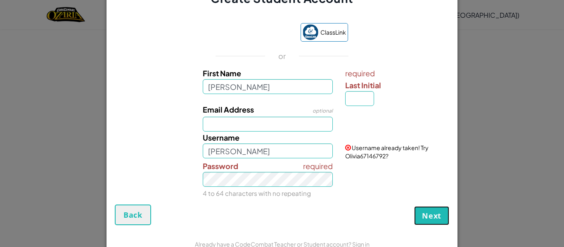 This screenshot has width=564, height=247. What do you see at coordinates (133, 215) in the screenshot?
I see `button: Back` at bounding box center [133, 215].